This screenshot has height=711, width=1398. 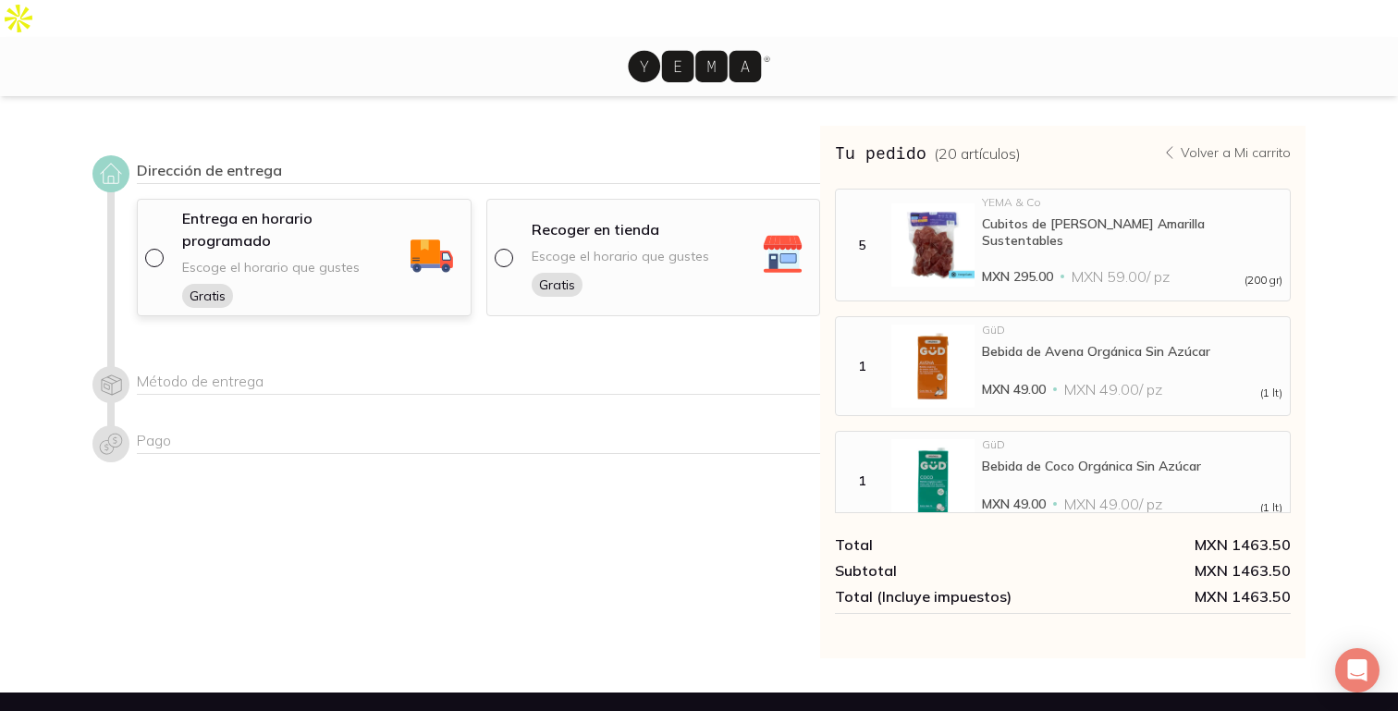 I want to click on span: MXN 1463.50, so click(x=1177, y=596).